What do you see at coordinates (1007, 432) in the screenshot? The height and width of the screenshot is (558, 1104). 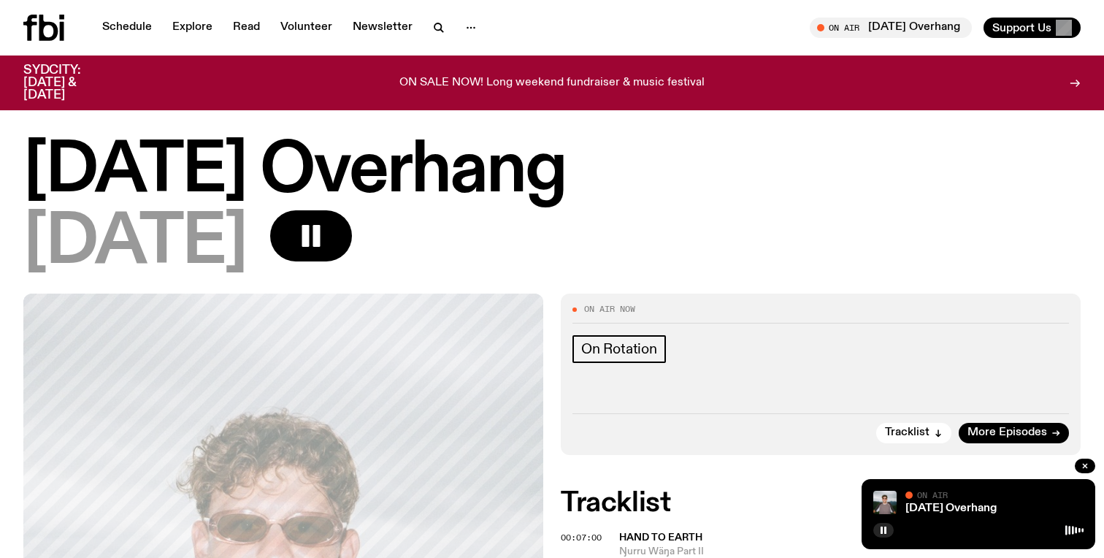 I see `span: More Episodes` at bounding box center [1007, 432].